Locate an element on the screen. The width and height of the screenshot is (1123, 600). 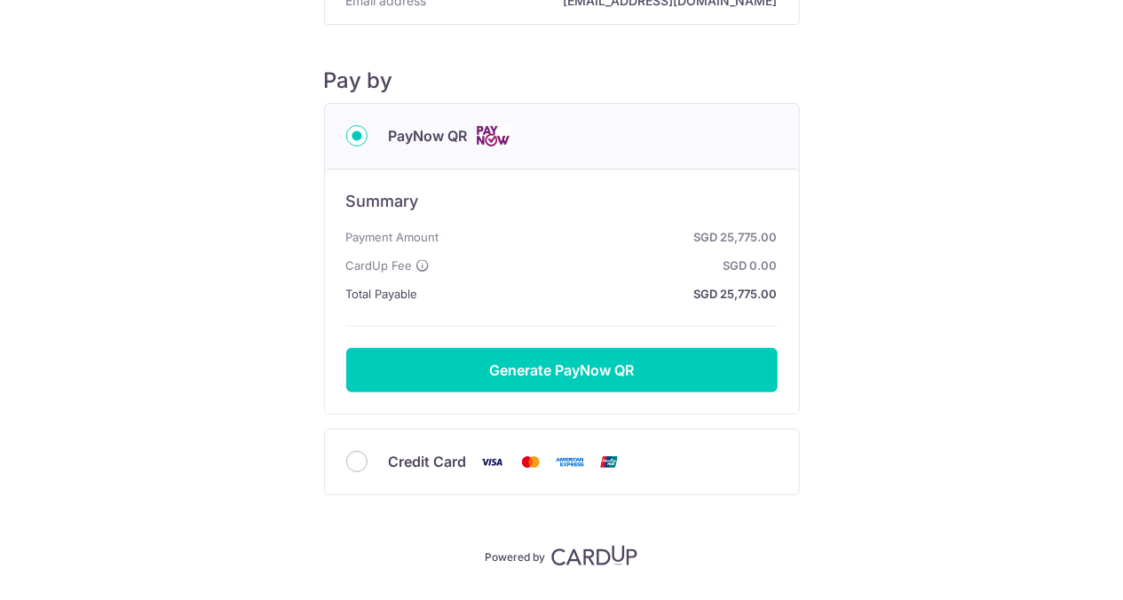
img: CardUp is located at coordinates (595, 556).